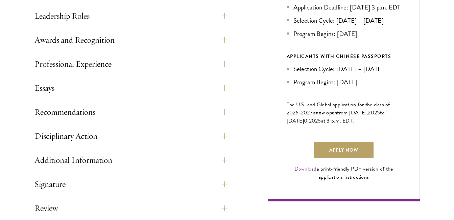 The width and height of the screenshot is (454, 220). What do you see at coordinates (131, 112) in the screenshot?
I see `button: Recommendations` at bounding box center [131, 112].